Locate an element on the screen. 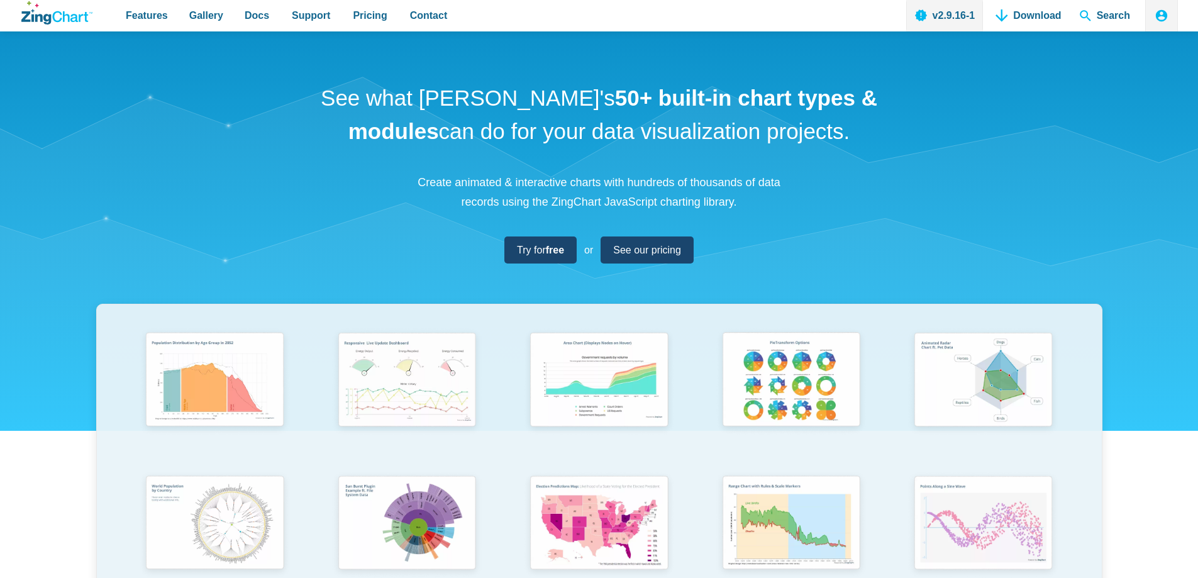  span: Contact is located at coordinates (429, 15).